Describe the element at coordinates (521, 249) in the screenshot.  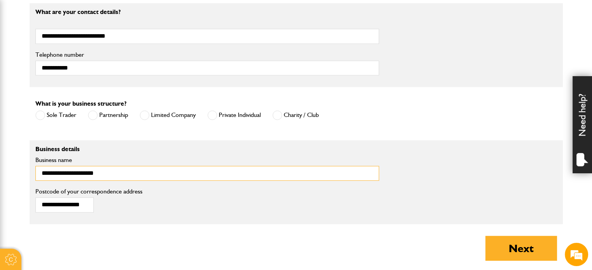
I see `button: Next` at that location.